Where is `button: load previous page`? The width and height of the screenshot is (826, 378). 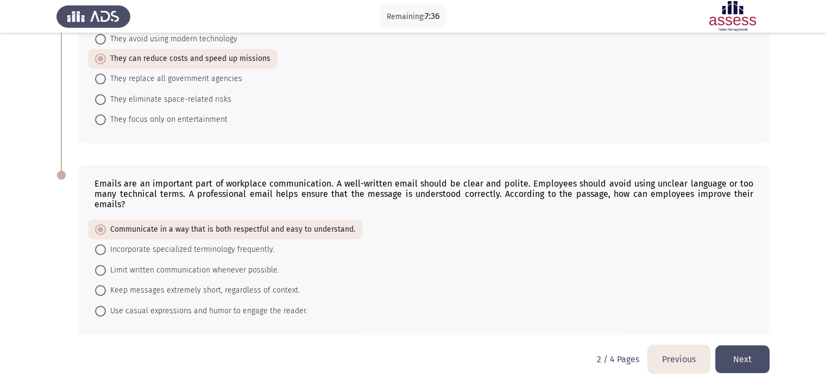
button: load previous page is located at coordinates (679, 359).